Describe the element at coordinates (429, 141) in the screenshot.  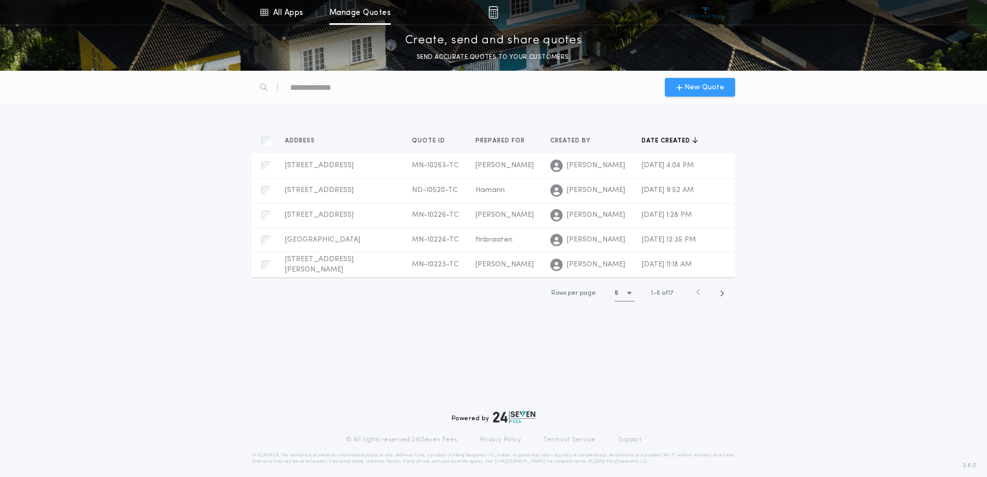
I see `span: Quote ID` at that location.